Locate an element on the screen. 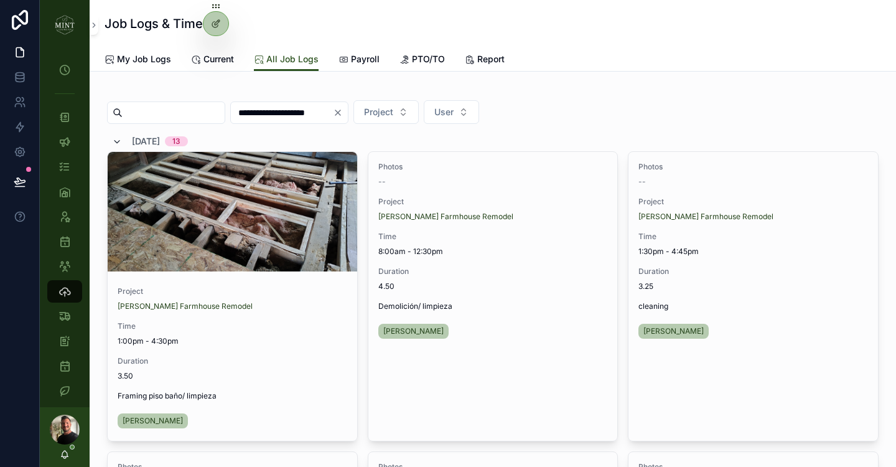  span: 8:00am - 12:30pm is located at coordinates (493, 251).